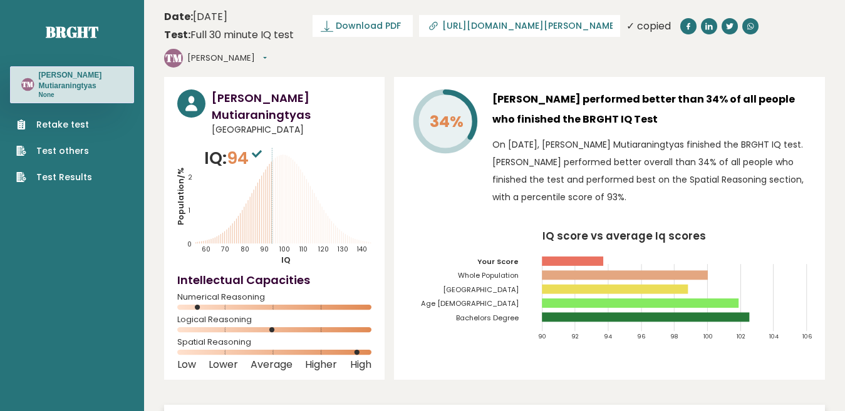 This screenshot has width=845, height=411. I want to click on span: Higher, so click(321, 365).